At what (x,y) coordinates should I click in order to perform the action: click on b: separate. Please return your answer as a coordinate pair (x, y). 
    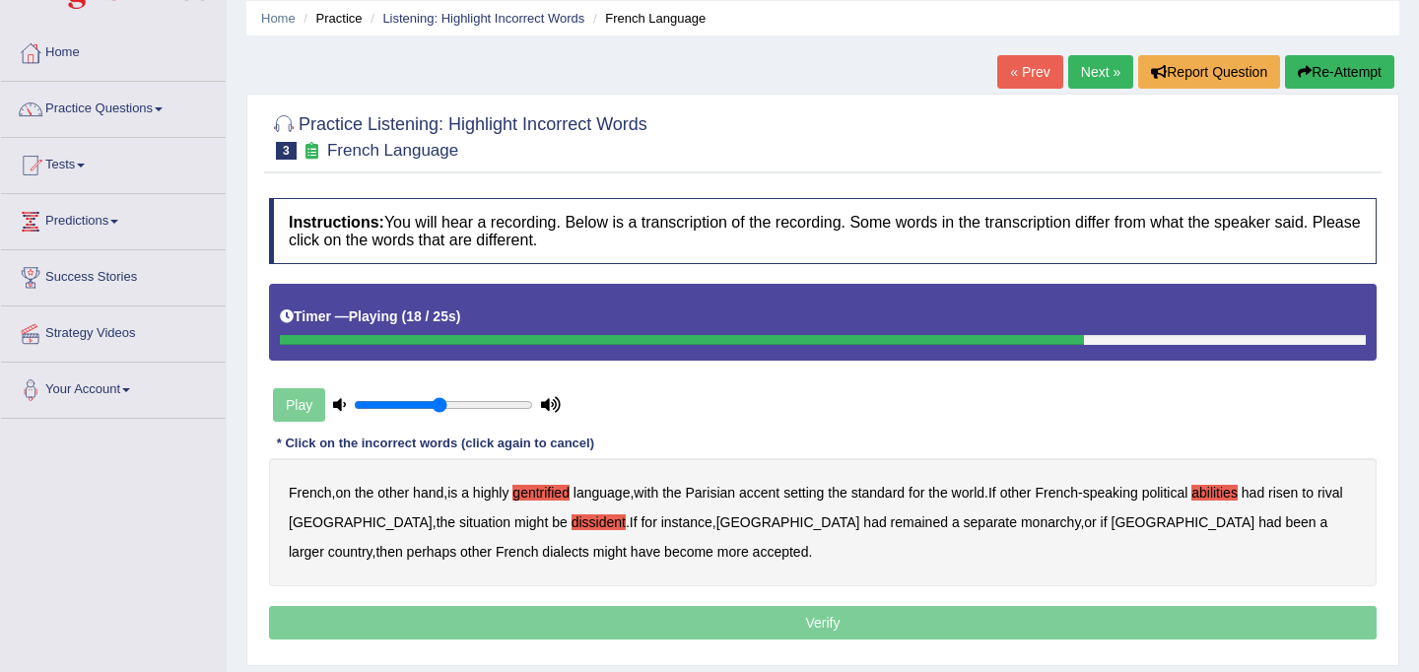
    Looking at the image, I should click on (991, 522).